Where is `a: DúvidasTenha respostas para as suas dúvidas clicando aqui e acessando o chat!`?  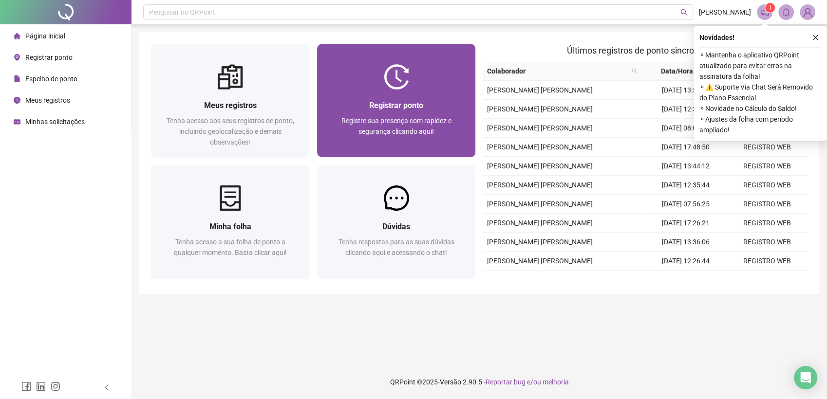 a: DúvidasTenha respostas para as suas dúvidas clicando aqui e acessando o chat! is located at coordinates (396, 222).